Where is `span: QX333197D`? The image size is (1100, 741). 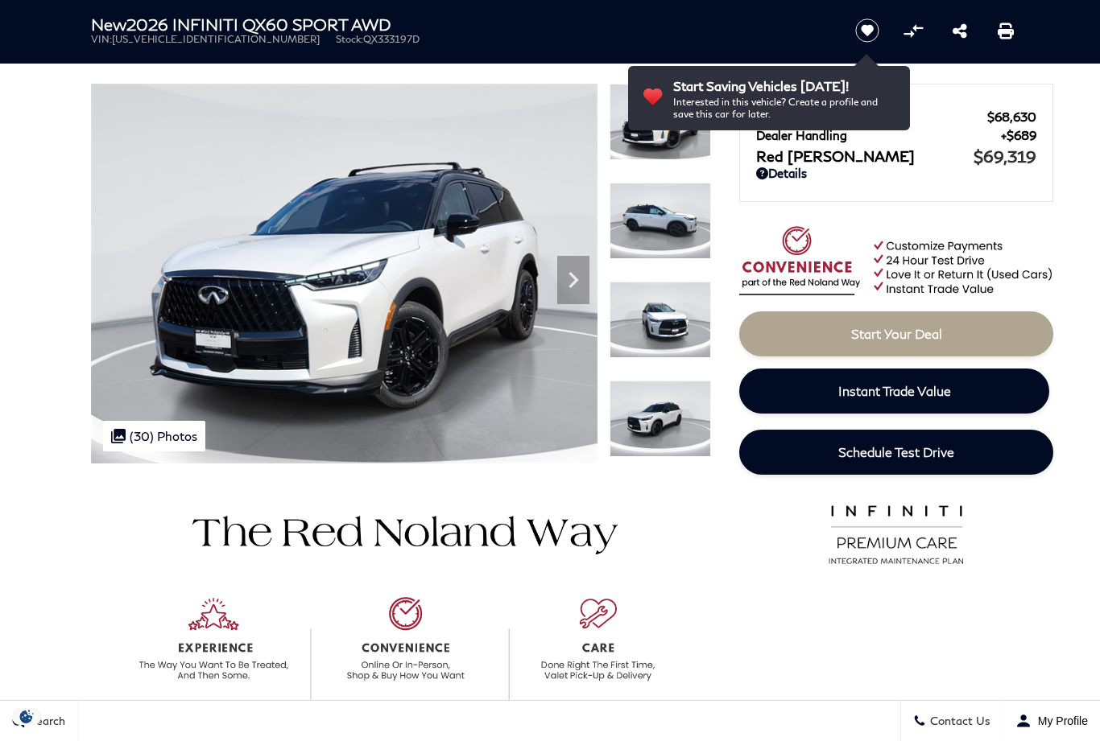
span: QX333197D is located at coordinates (391, 39).